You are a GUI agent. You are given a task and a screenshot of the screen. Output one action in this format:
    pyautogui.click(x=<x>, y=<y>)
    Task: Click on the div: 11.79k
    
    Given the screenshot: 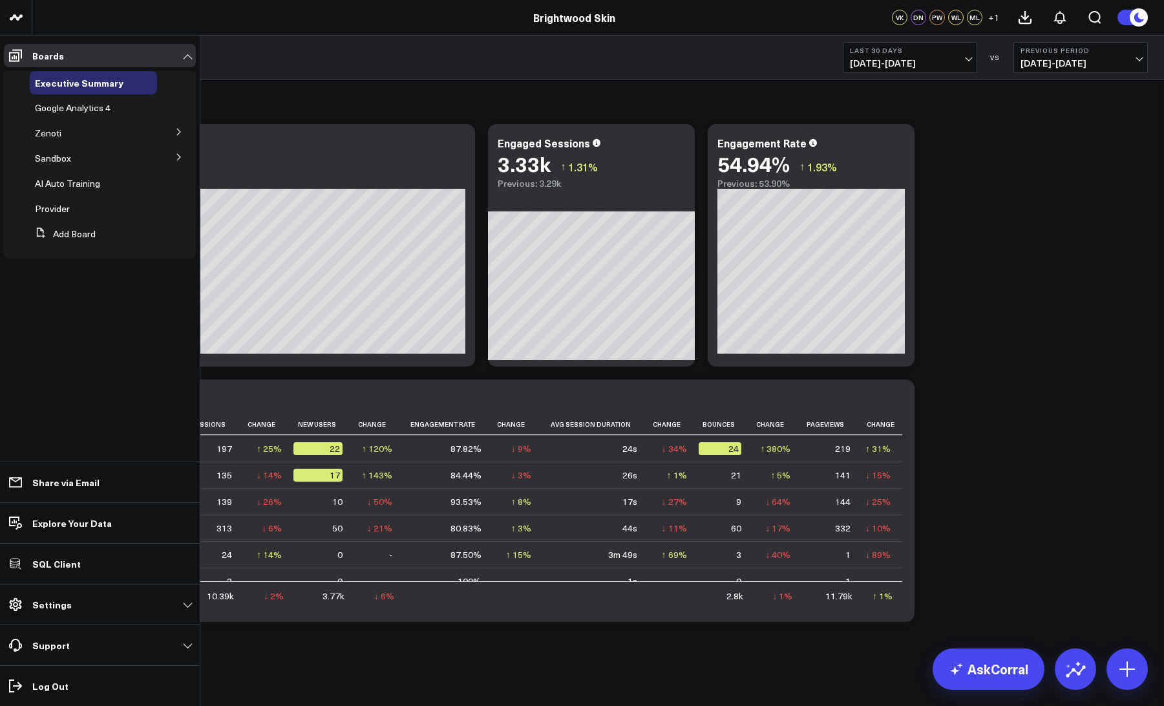 What is the action you would take?
    pyautogui.click(x=839, y=596)
    